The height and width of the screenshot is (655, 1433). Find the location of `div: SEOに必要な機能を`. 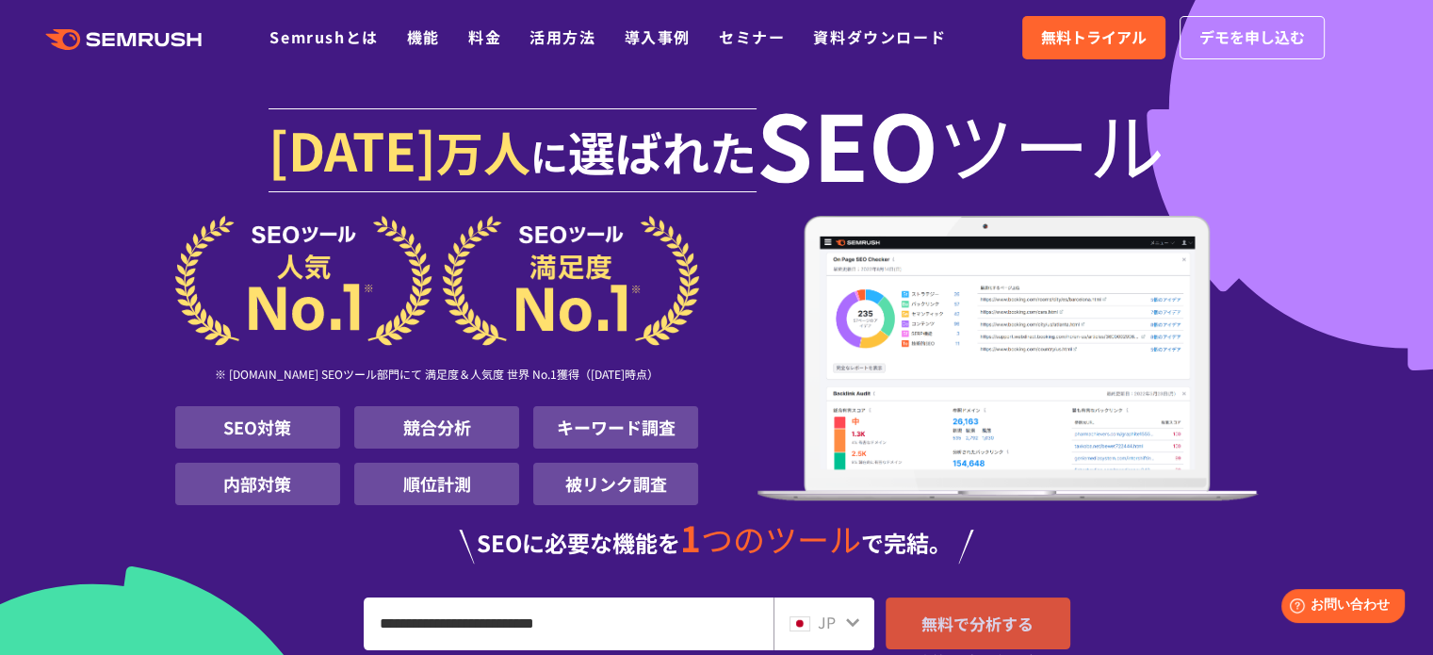

div: SEOに必要な機能を is located at coordinates (717, 542).